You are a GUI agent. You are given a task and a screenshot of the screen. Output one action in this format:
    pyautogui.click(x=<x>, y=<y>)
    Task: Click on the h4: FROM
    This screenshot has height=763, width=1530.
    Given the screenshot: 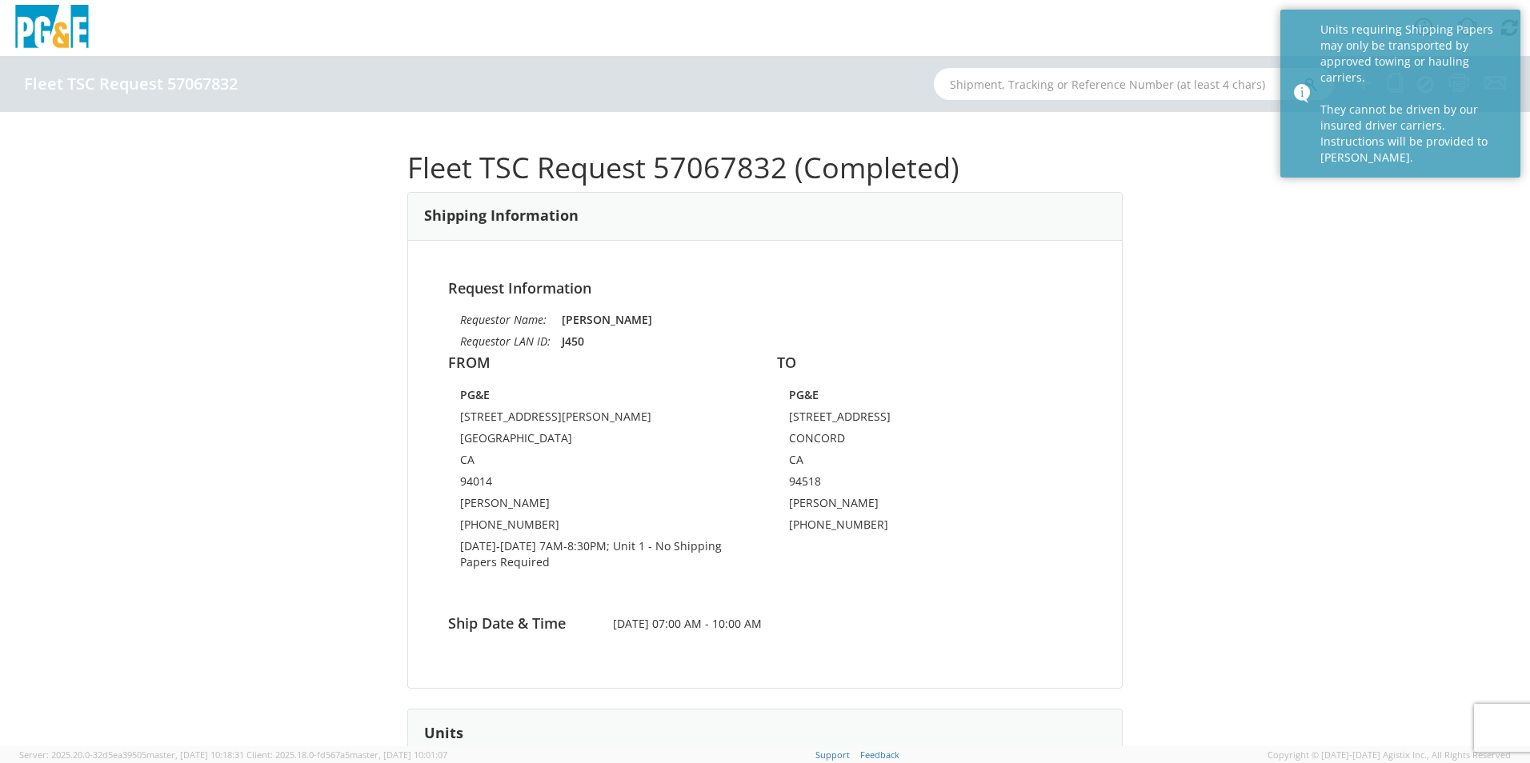 What is the action you would take?
    pyautogui.click(x=600, y=363)
    